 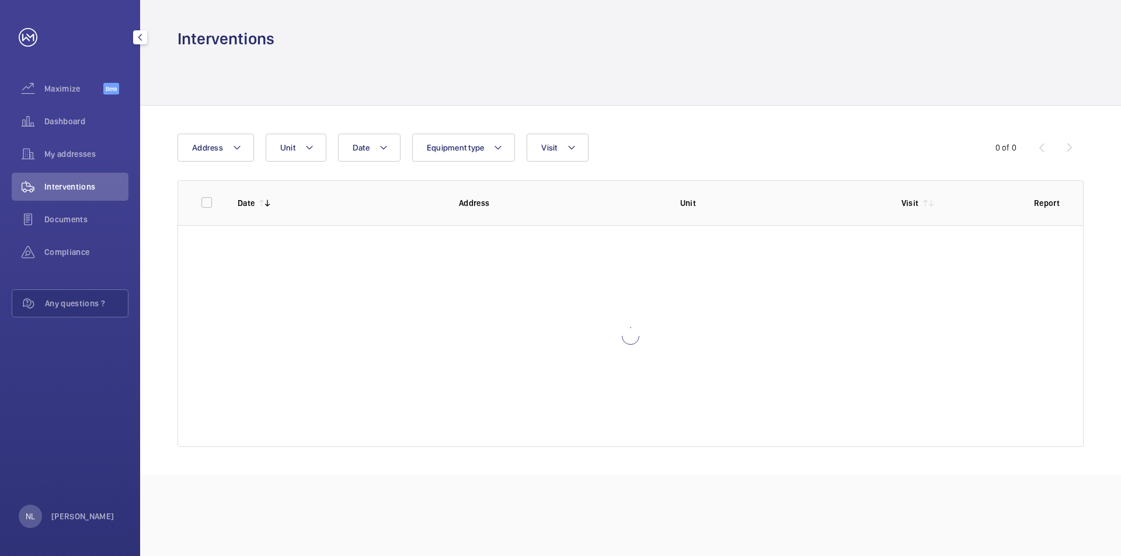 What do you see at coordinates (369, 148) in the screenshot?
I see `button: Date` at bounding box center [369, 148].